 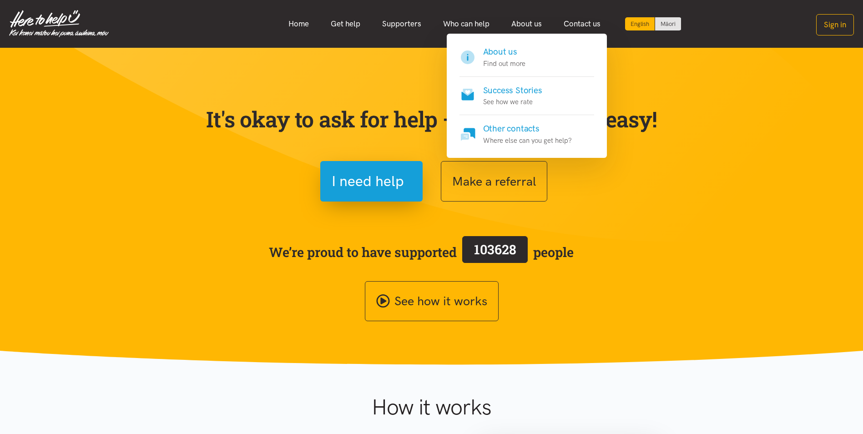 What do you see at coordinates (421, 252) in the screenshot?
I see `span: We’re proud to have supported people` at bounding box center [421, 252].